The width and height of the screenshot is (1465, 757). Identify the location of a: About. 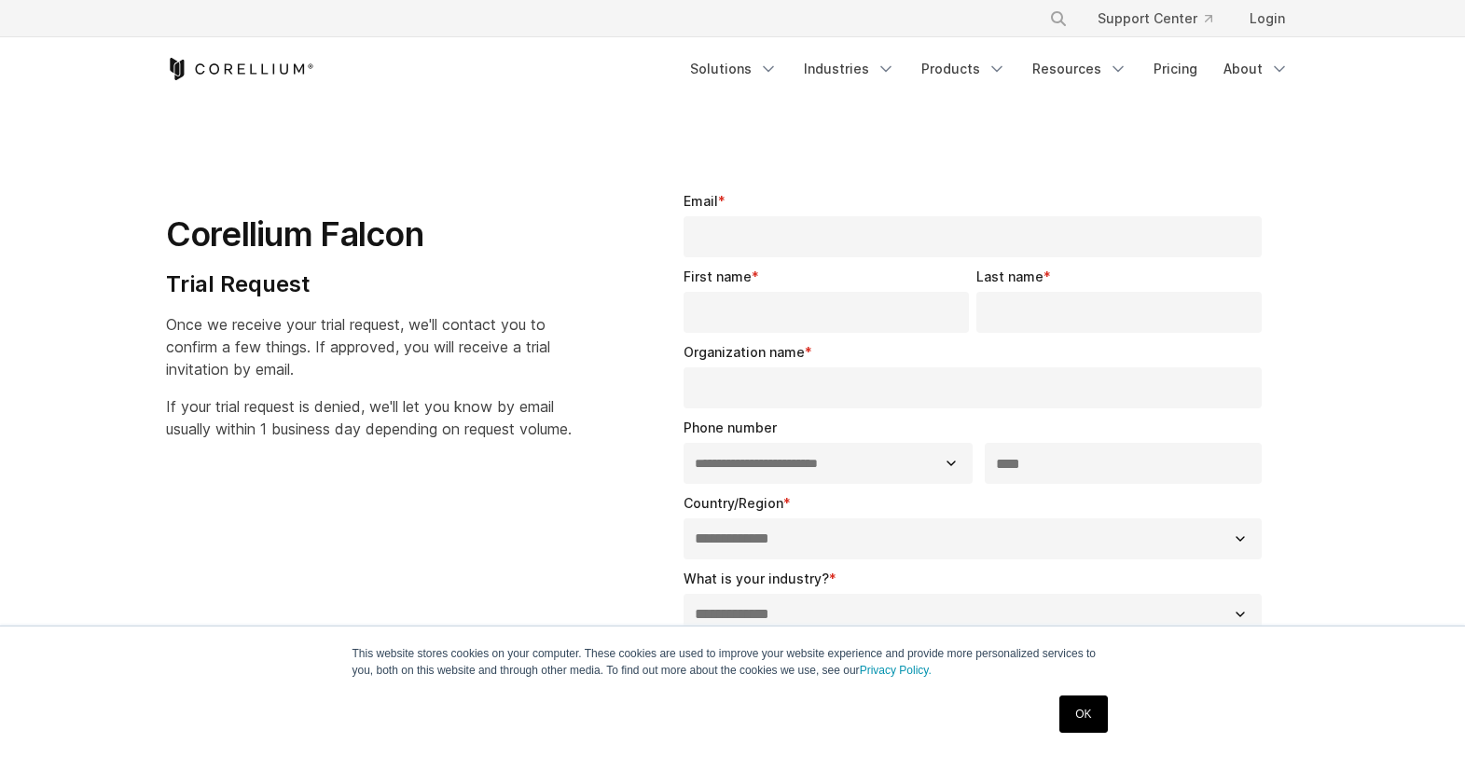
(1256, 69).